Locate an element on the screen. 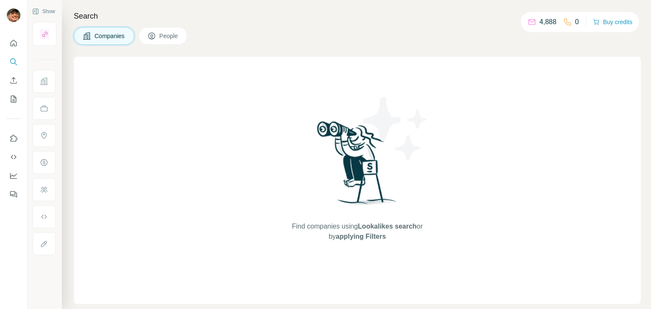  button: Show is located at coordinates (44, 11).